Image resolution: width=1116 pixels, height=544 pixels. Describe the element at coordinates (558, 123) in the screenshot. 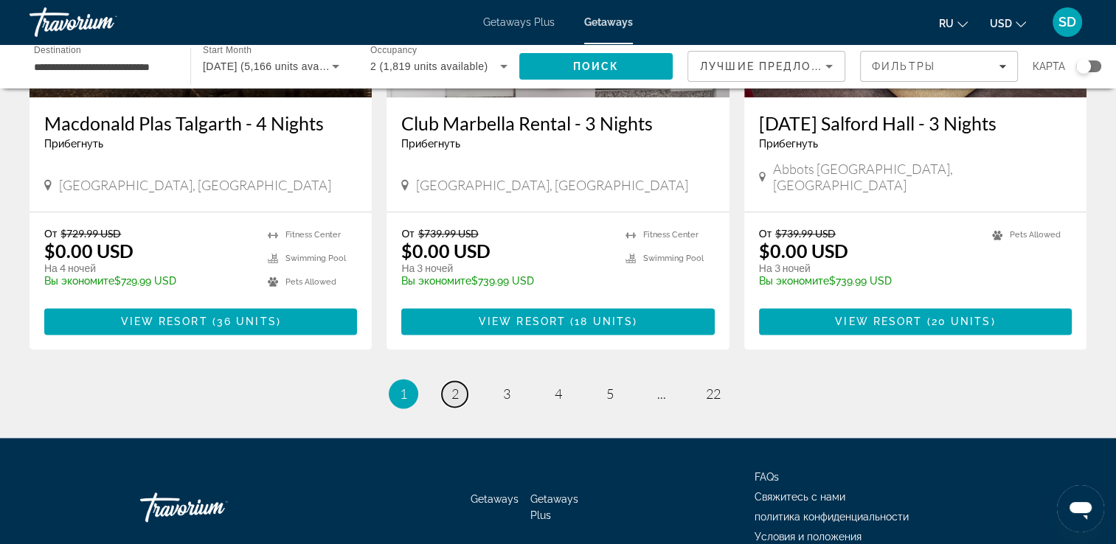

I see `a: Club Marbella Rental - 3 Nights` at that location.